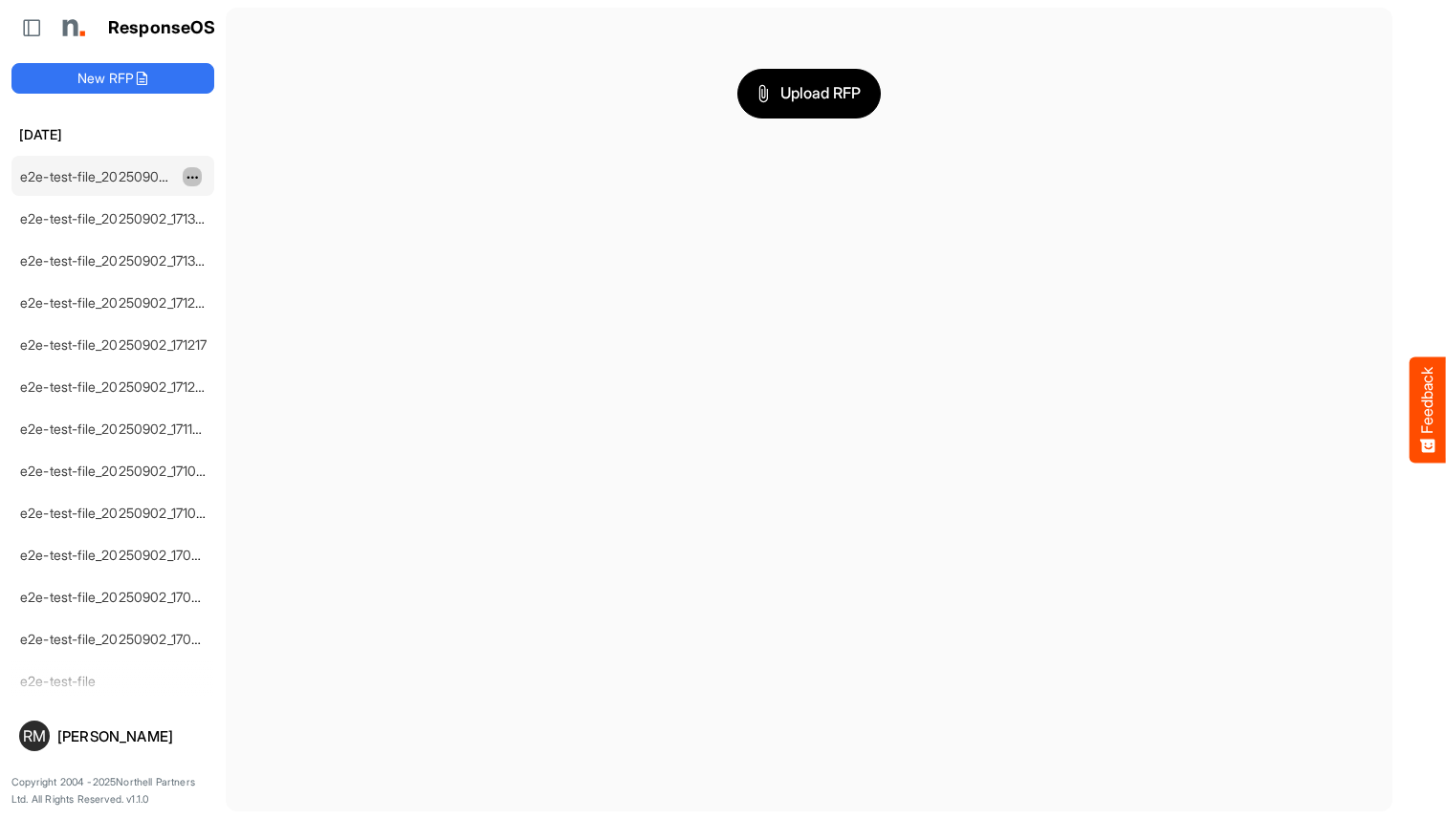 The width and height of the screenshot is (1446, 819). What do you see at coordinates (162, 28) in the screenshot?
I see `h1: ResponseOS` at bounding box center [162, 28].